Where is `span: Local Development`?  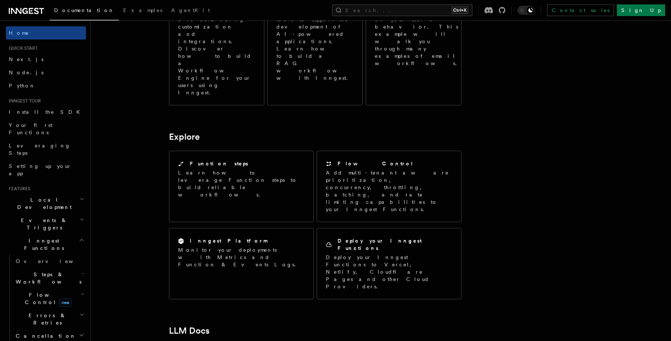 span: Local Development is located at coordinates (43, 203).